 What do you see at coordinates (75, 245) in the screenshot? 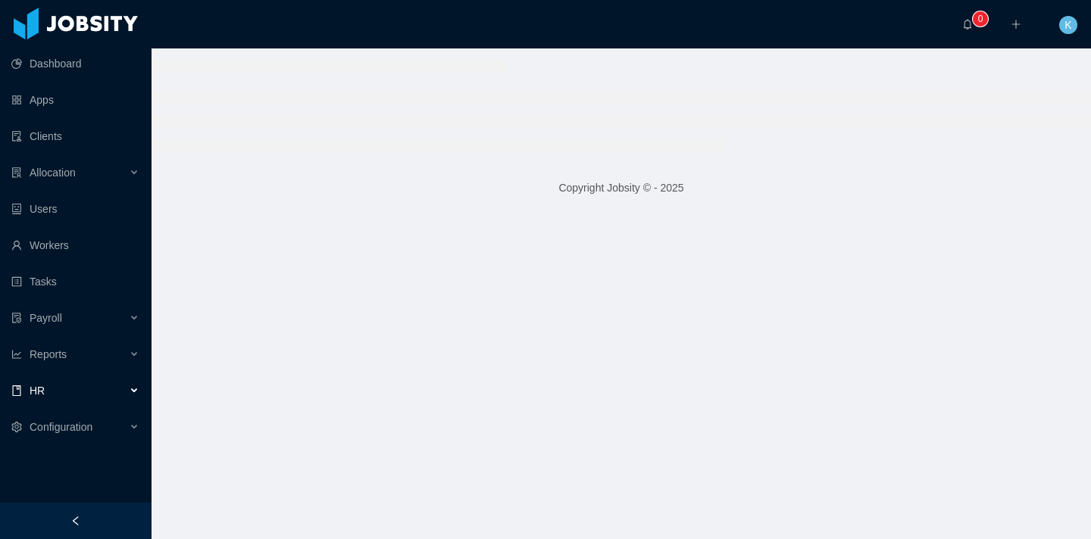
I see `a: icon: userWorkers` at bounding box center [75, 245].